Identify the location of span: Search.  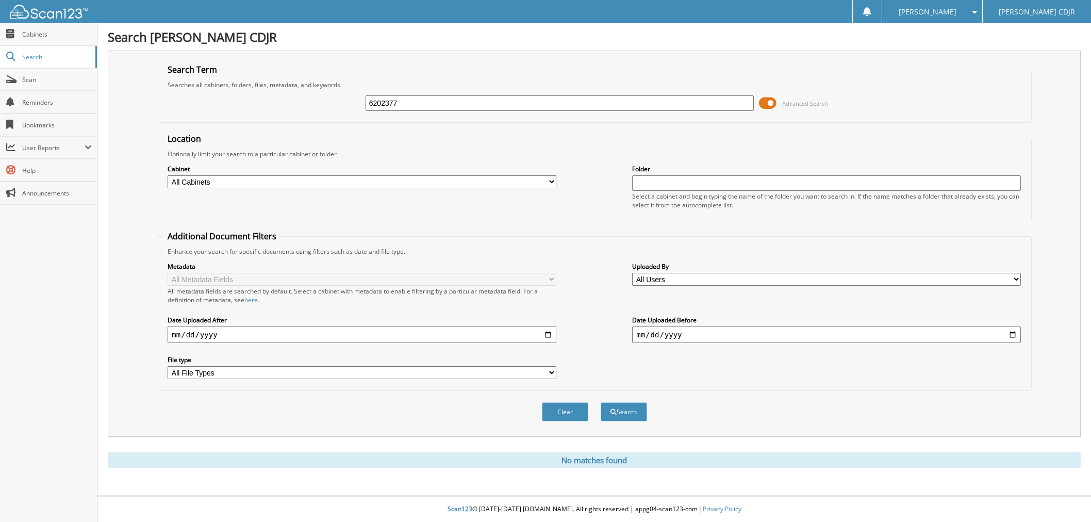
(56, 57).